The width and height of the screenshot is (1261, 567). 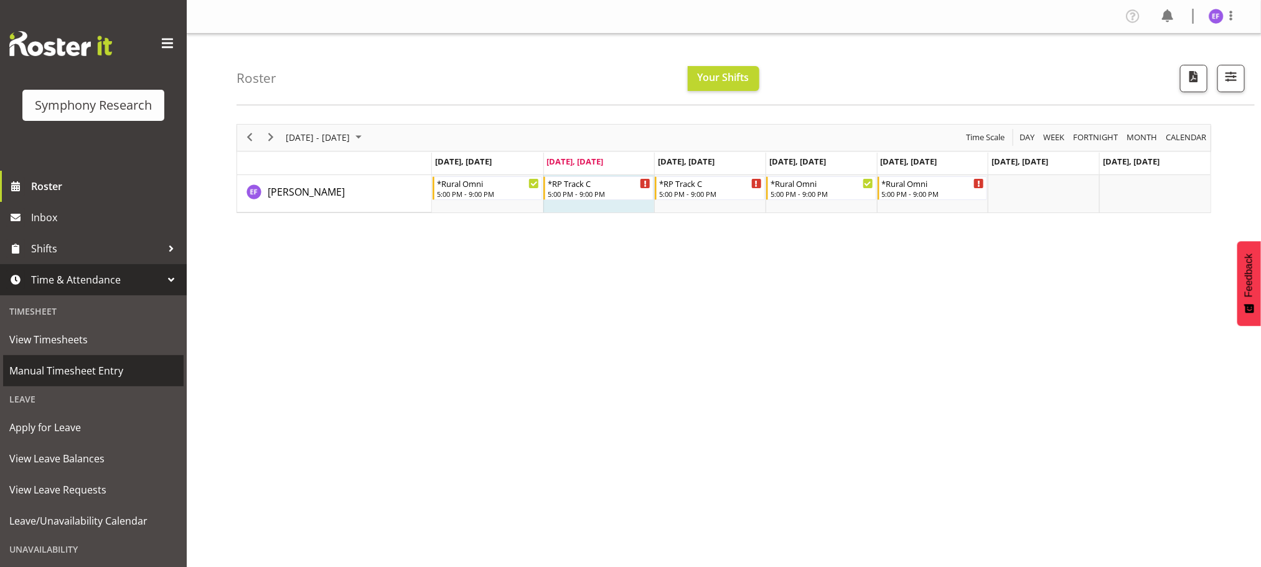 What do you see at coordinates (250, 138) in the screenshot?
I see `div: previous period` at bounding box center [250, 138].